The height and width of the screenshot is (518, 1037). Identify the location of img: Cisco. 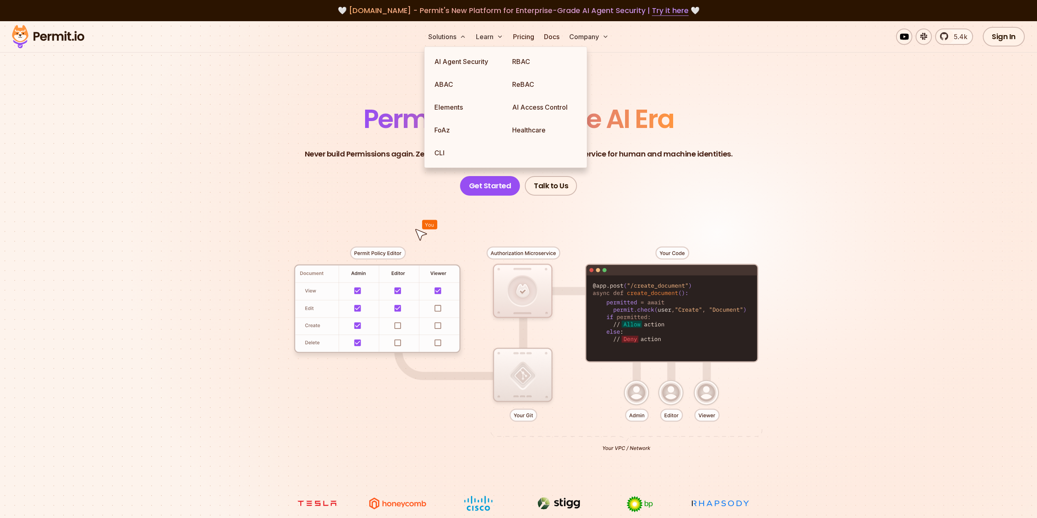
(478, 503).